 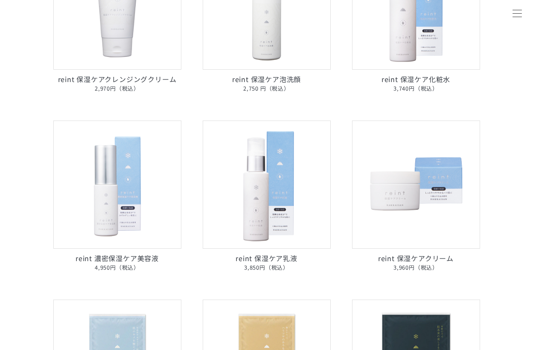 What do you see at coordinates (416, 196) in the screenshot?
I see `a: reint 保湿ケアクリーム reint 保湿ケアクリーム3,960円（税込）` at bounding box center [416, 196].